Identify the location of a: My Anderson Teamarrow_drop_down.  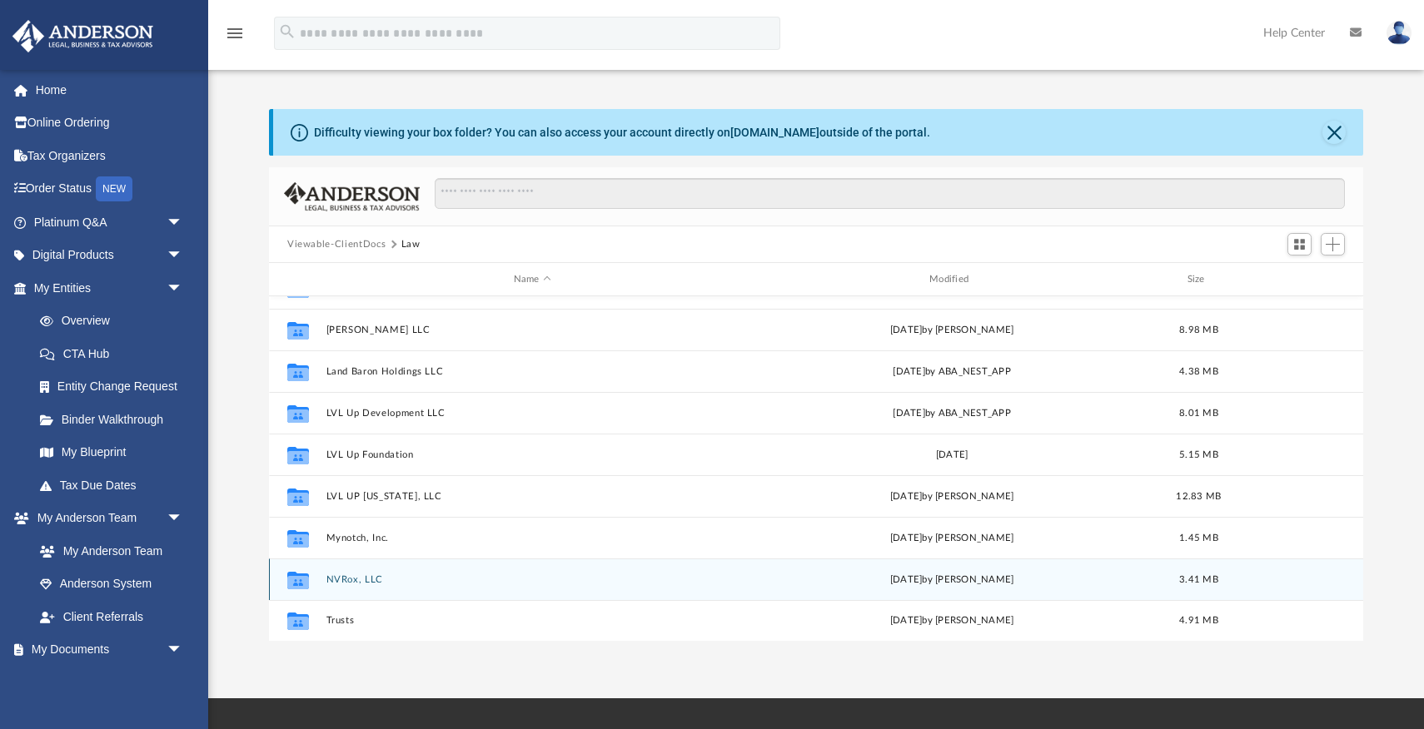
(106, 519).